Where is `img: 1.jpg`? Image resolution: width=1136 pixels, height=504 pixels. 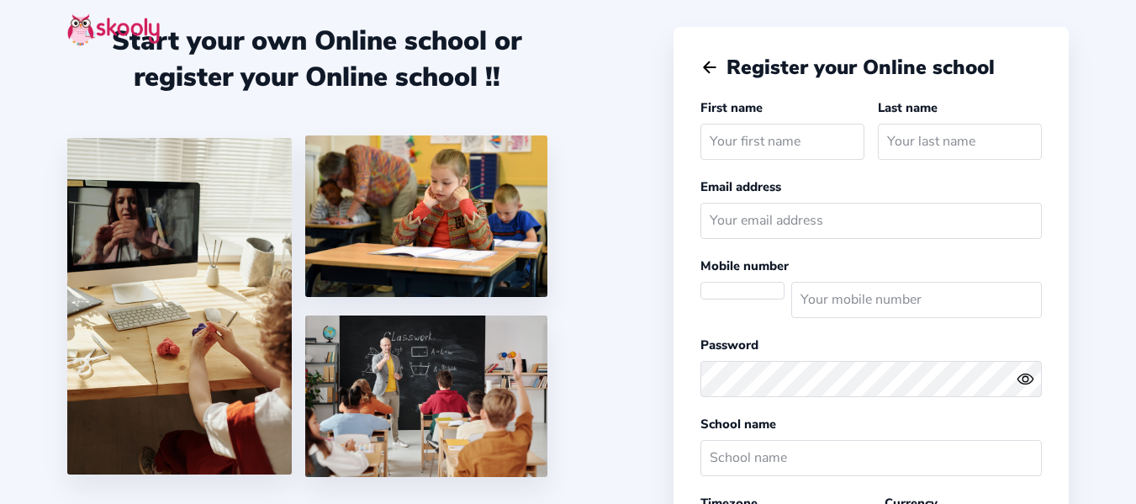
img: 1.jpg is located at coordinates (179, 306).